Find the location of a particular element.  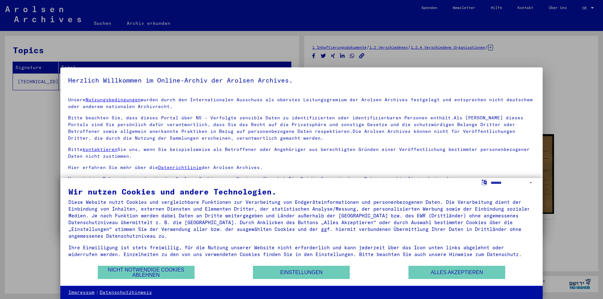

select: Sprache auswählen is located at coordinates (513, 183).